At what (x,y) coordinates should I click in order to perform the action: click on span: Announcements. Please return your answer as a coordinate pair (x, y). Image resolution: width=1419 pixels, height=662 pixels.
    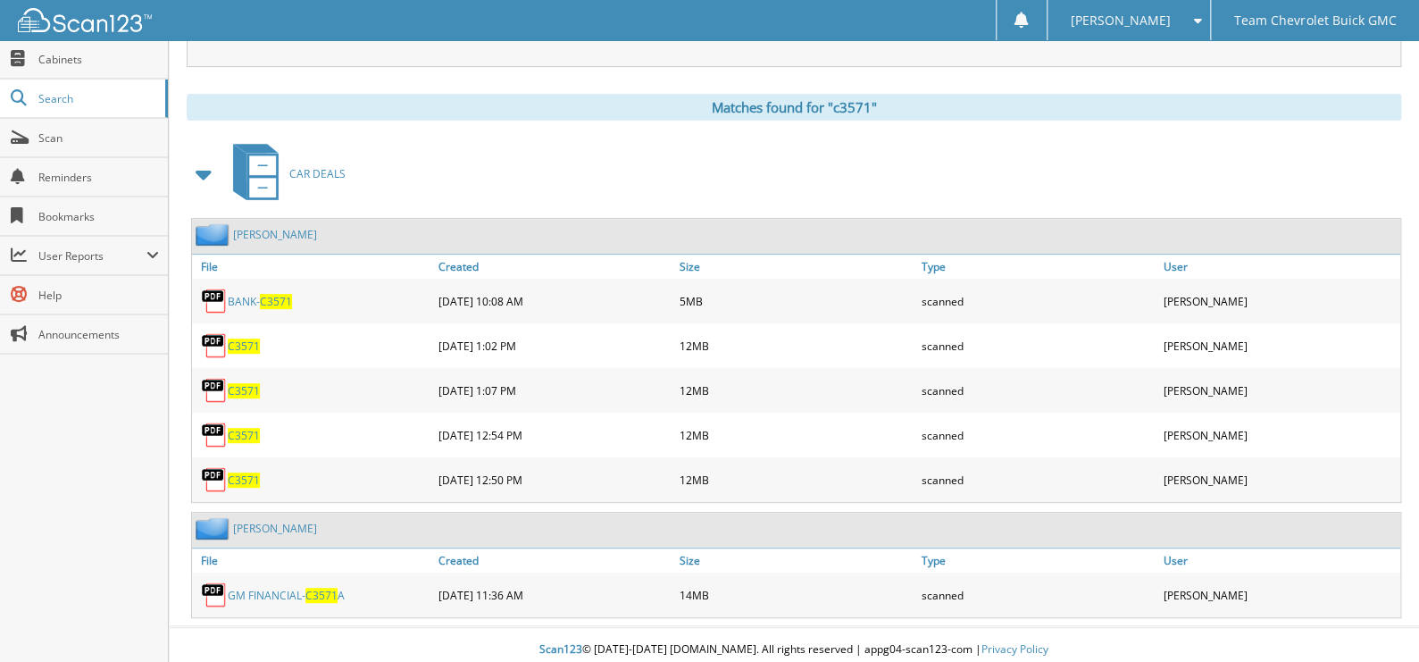
    Looking at the image, I should click on (98, 334).